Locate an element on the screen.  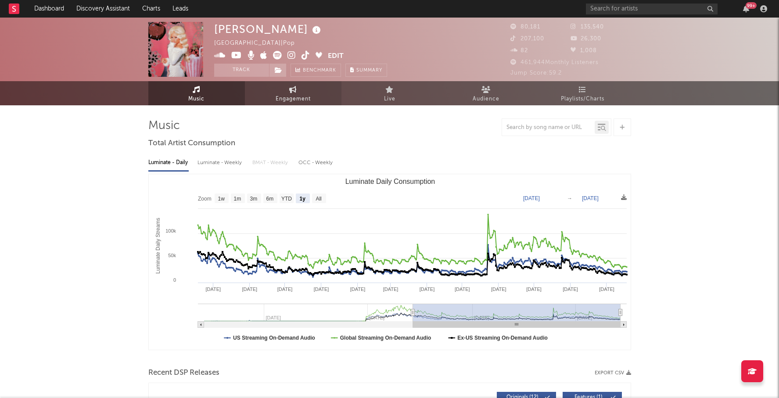
text: Global Streaming On-Demand Audio is located at coordinates (385, 338).